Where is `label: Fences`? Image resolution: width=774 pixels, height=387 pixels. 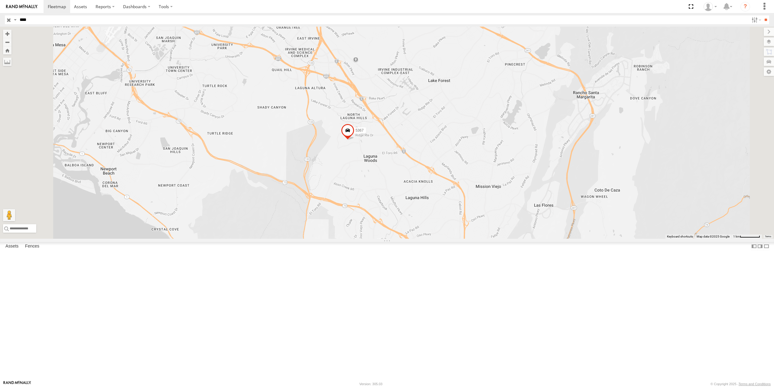 label: Fences is located at coordinates (32, 246).